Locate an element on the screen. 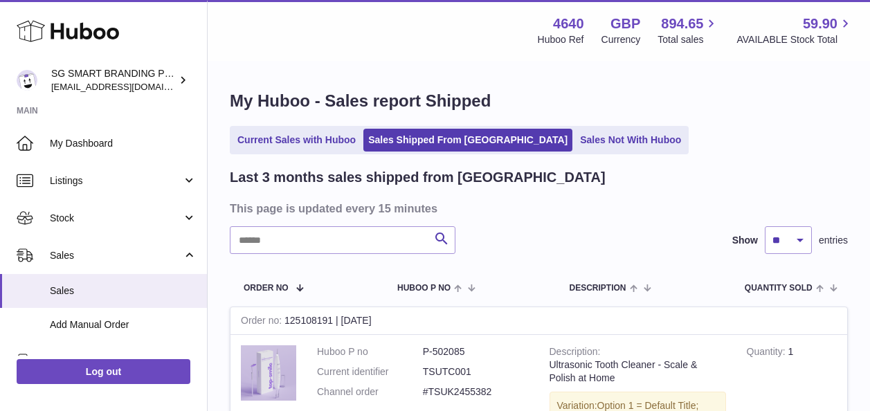 The width and height of the screenshot is (870, 411). span: Order No is located at coordinates (266, 288).